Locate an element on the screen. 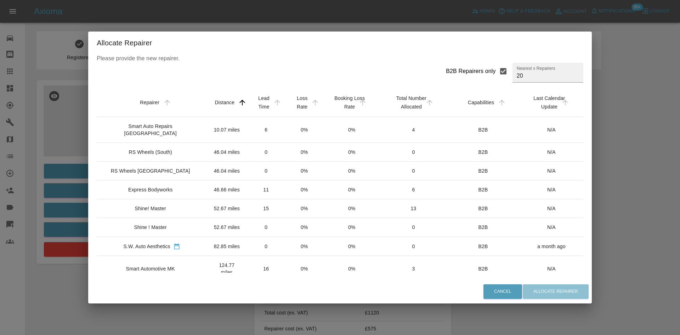 Image resolution: width=680 pixels, height=335 pixels. td: 124.77 miles is located at coordinates (227, 269).